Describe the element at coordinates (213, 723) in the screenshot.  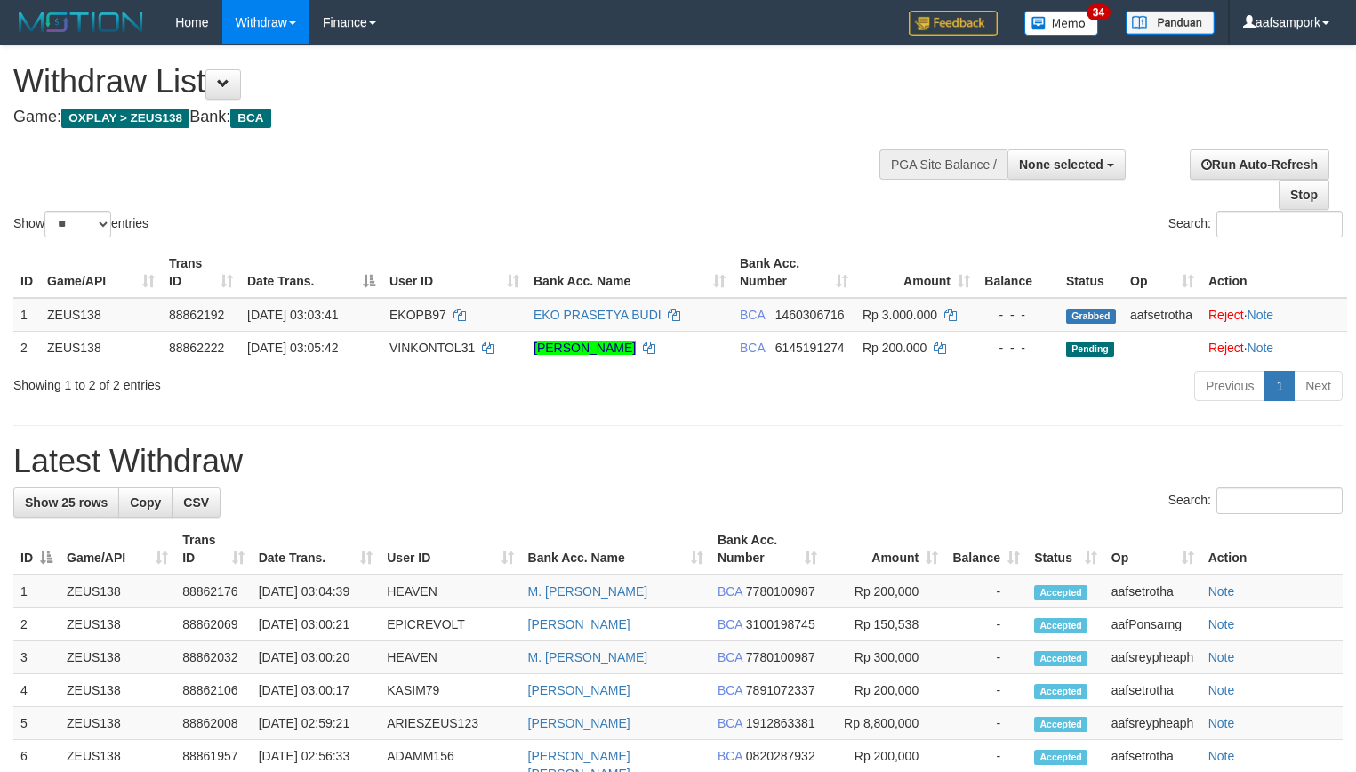
I see `td: 88862008` at that location.